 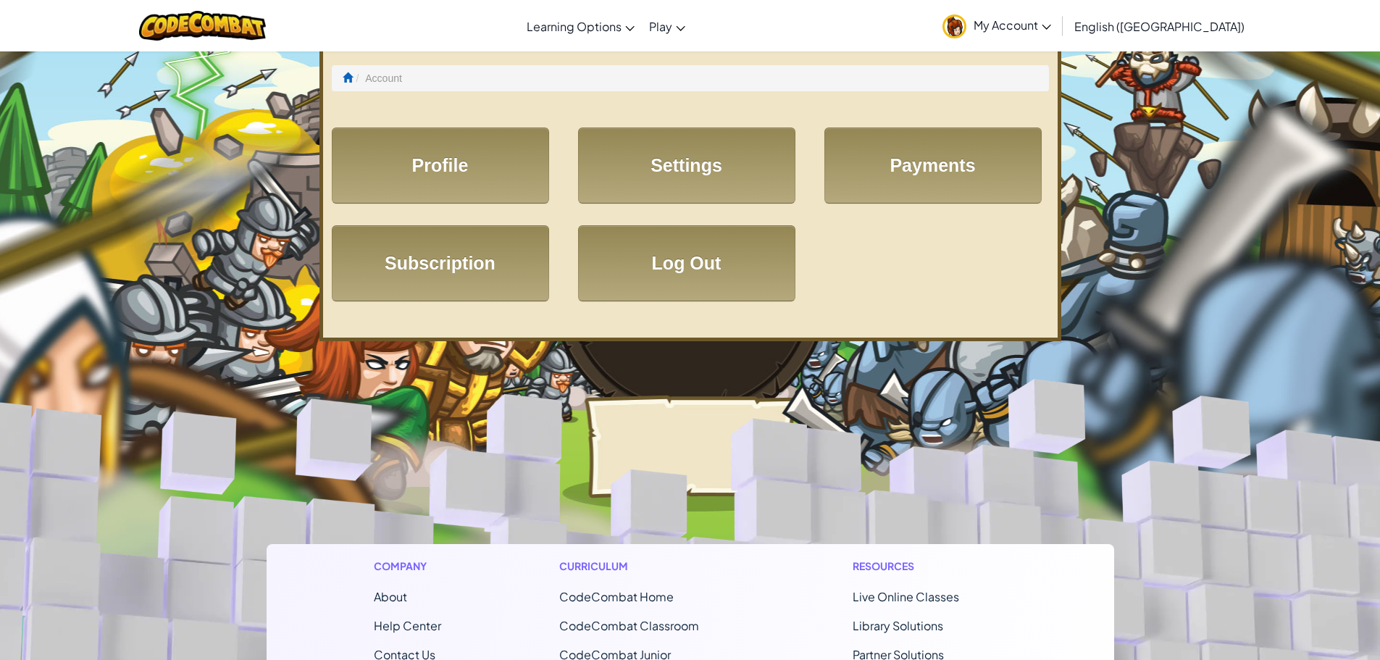 What do you see at coordinates (629, 625) in the screenshot?
I see `a: CodeCombat Classroom` at bounding box center [629, 625].